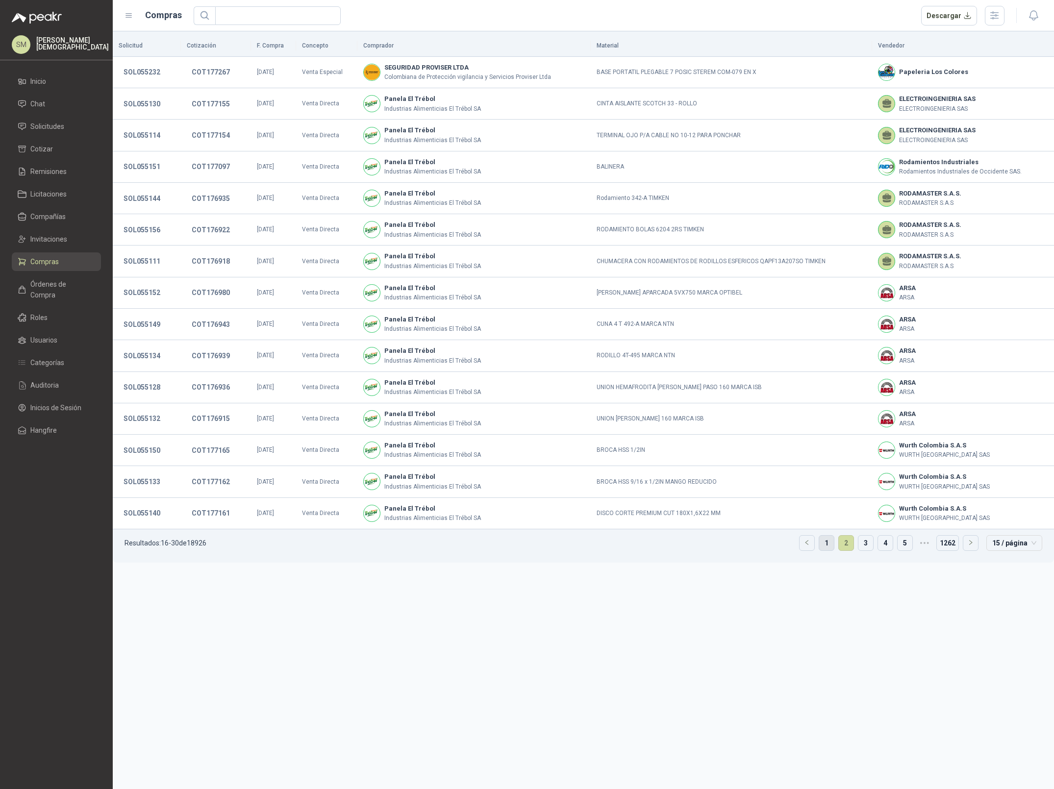 This screenshot has height=789, width=1054. I want to click on button: SOL055151, so click(142, 167).